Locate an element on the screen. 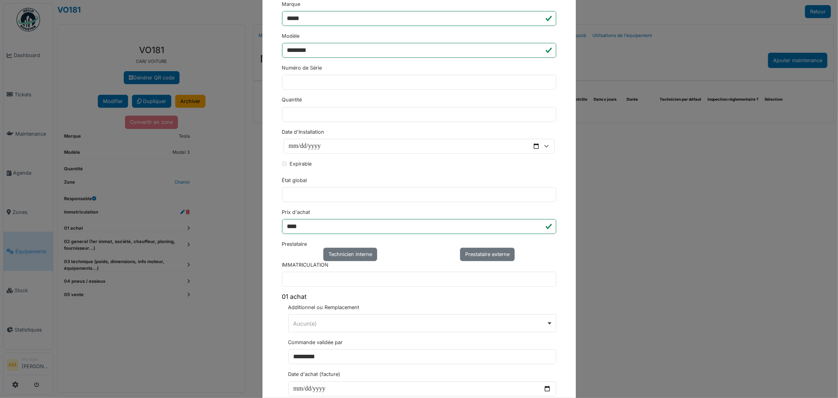 The image size is (838, 398). label: Numéro de Série is located at coordinates (302, 68).